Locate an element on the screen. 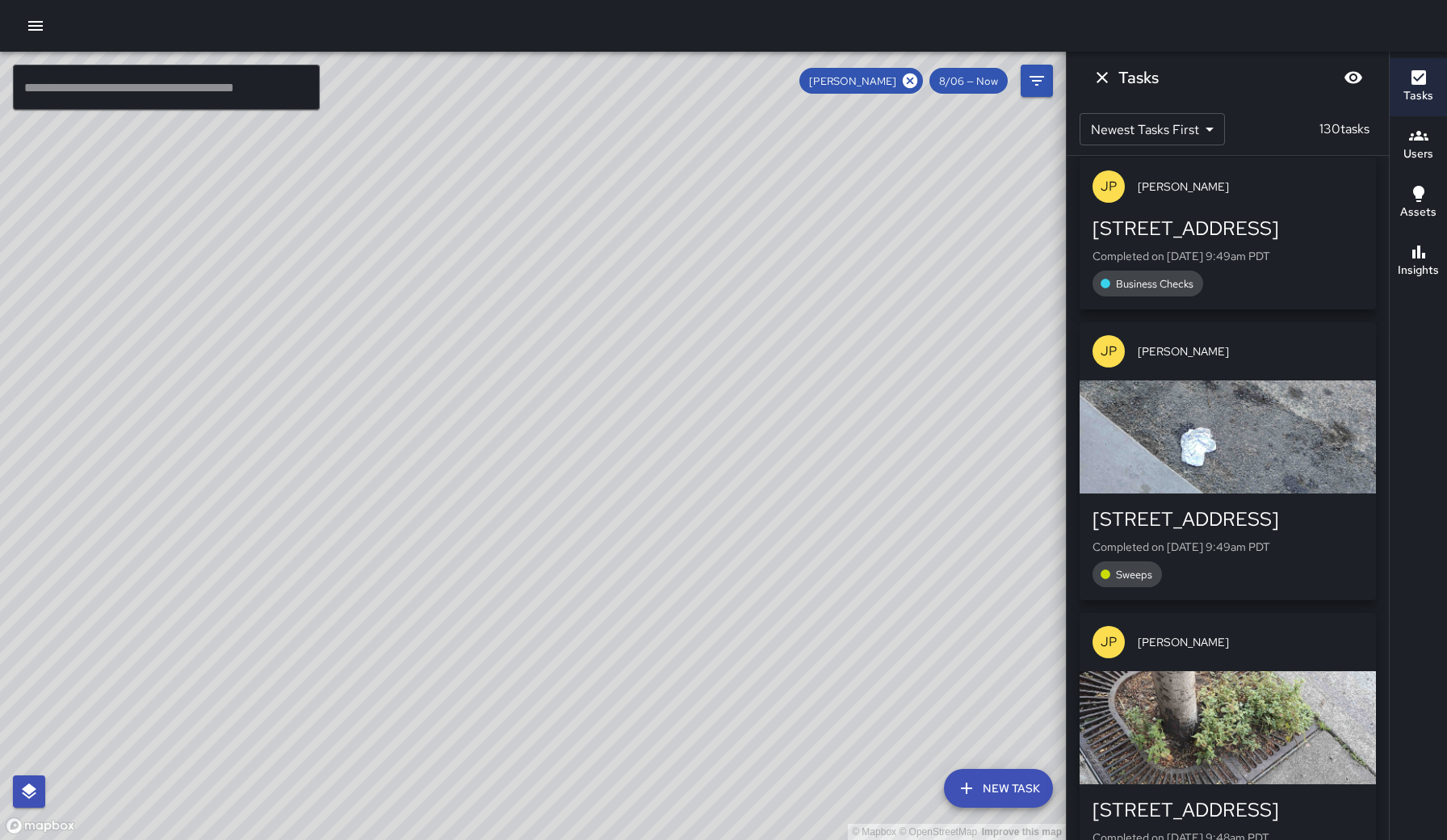  button: Assets is located at coordinates (1418, 204).